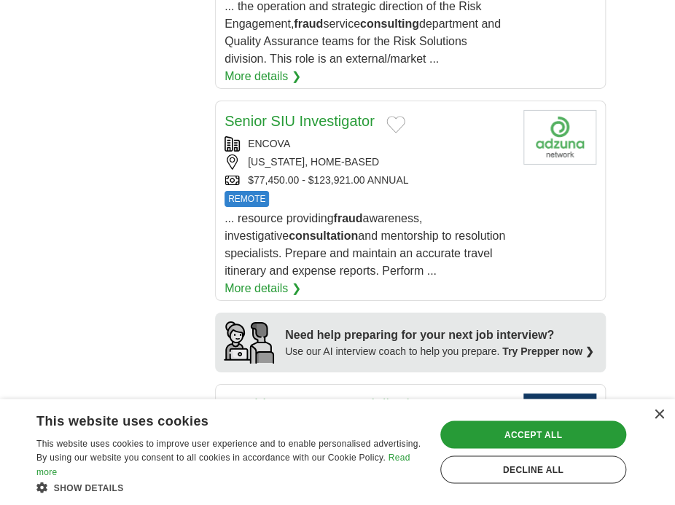  What do you see at coordinates (659, 414) in the screenshot?
I see `div: Close` at bounding box center [659, 414].